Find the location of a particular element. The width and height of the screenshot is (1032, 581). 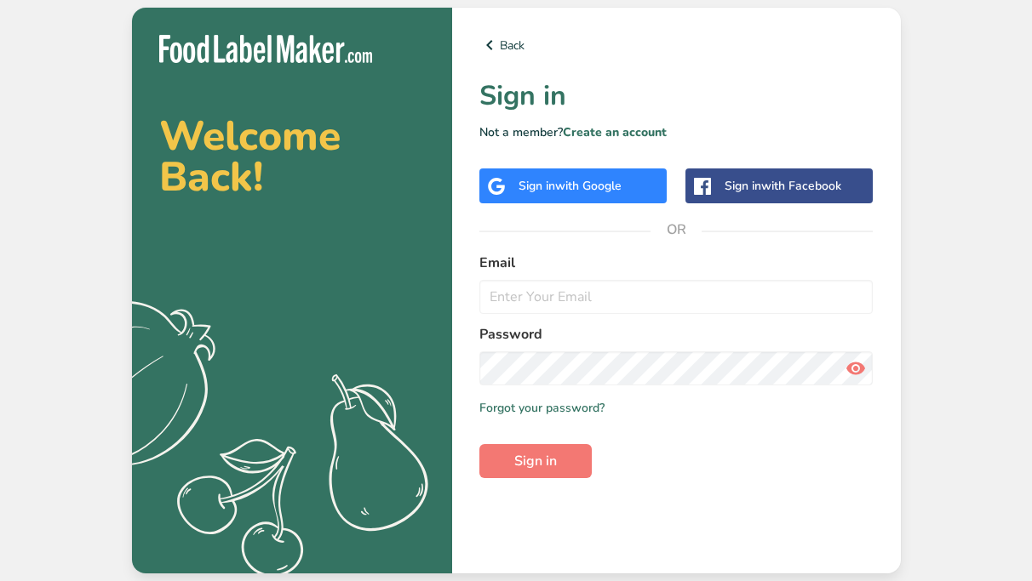

label: Password is located at coordinates (676, 335).